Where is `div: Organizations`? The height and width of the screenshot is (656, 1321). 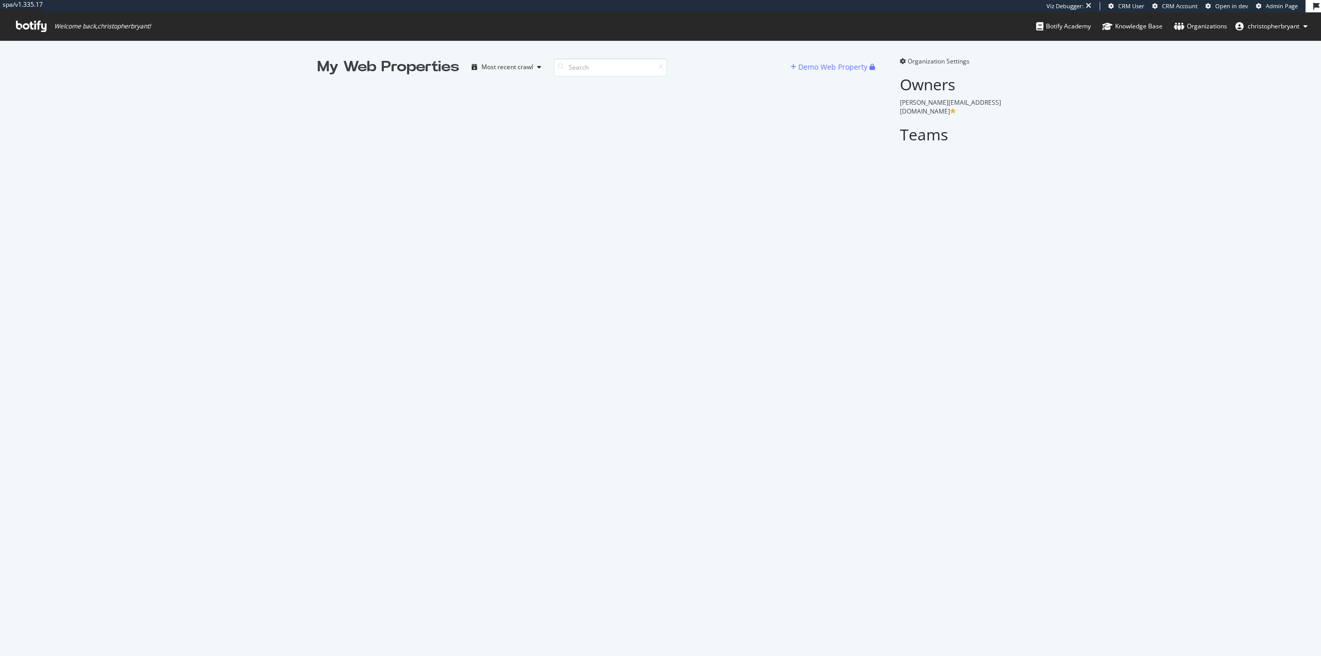 div: Organizations is located at coordinates (1200, 26).